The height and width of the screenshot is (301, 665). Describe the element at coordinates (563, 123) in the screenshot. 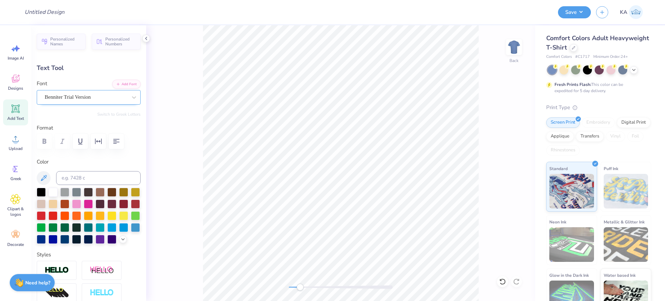

I see `div: Screen Print` at that location.